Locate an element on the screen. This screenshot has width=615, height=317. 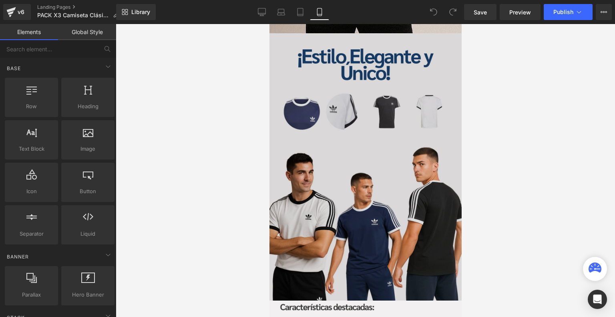
a: Mobile is located at coordinates (319, 12).